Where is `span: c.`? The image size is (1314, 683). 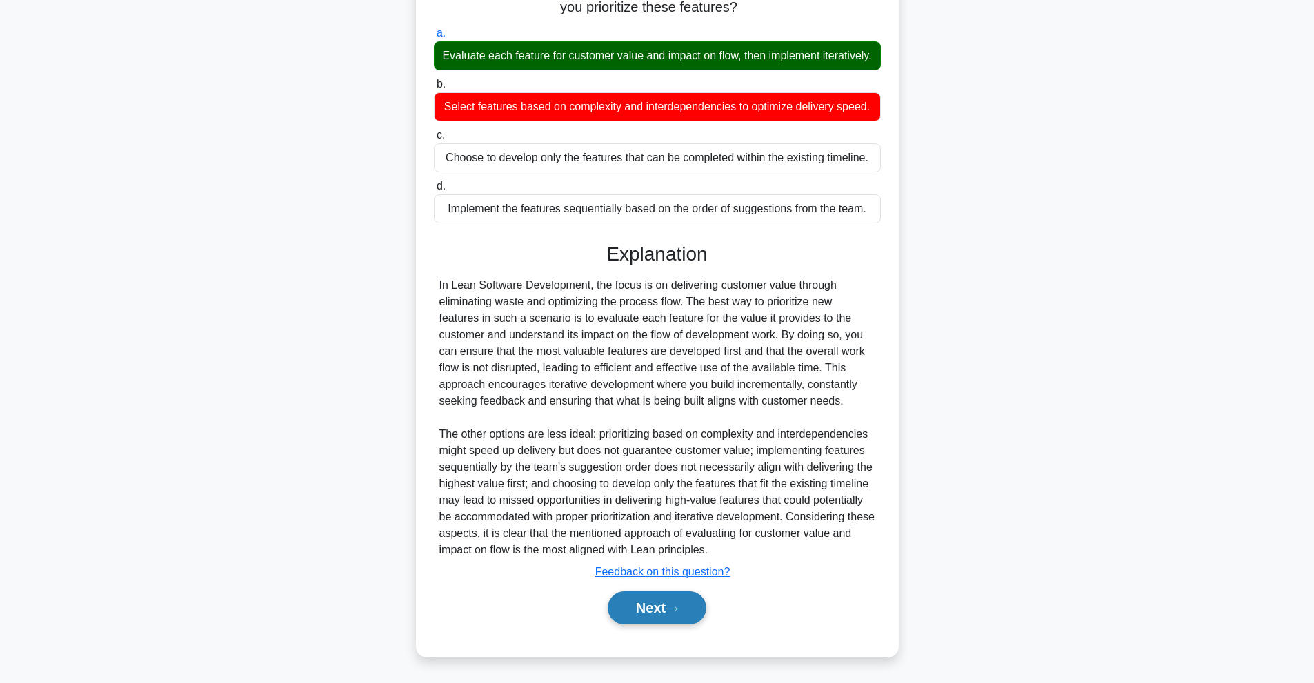 span: c. is located at coordinates (441, 134).